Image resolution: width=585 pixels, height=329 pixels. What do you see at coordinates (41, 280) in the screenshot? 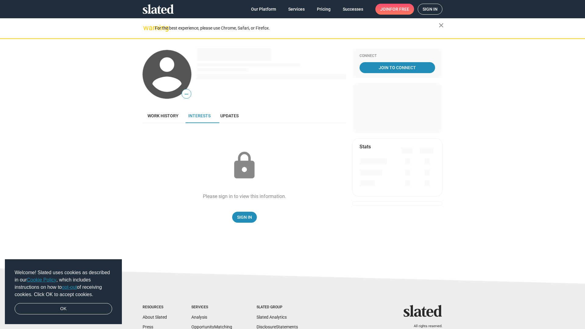
I see `a: Cookie Policy` at bounding box center [41, 280].